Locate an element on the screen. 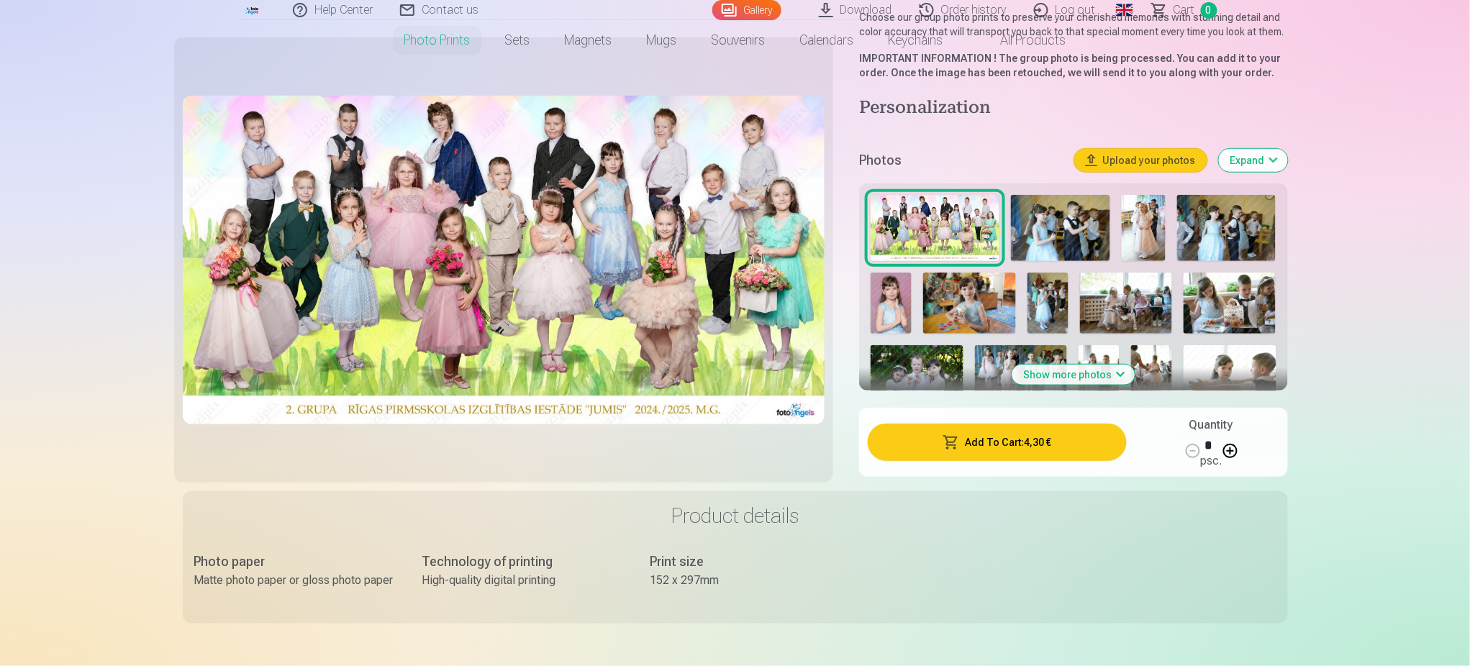  a: Sets is located at coordinates (517, 40).